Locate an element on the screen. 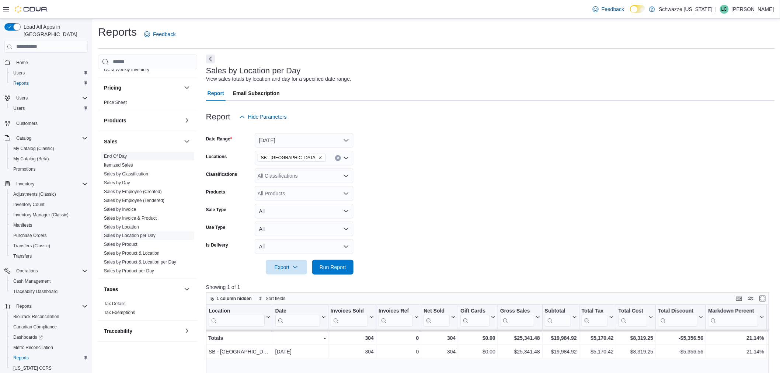 This screenshot has height=373, width=780. label: Locations is located at coordinates (216, 157).